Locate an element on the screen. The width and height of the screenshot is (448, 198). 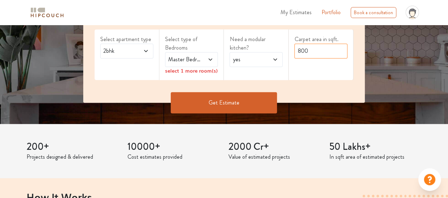
label: Carpet area in sqft. is located at coordinates (321, 39).